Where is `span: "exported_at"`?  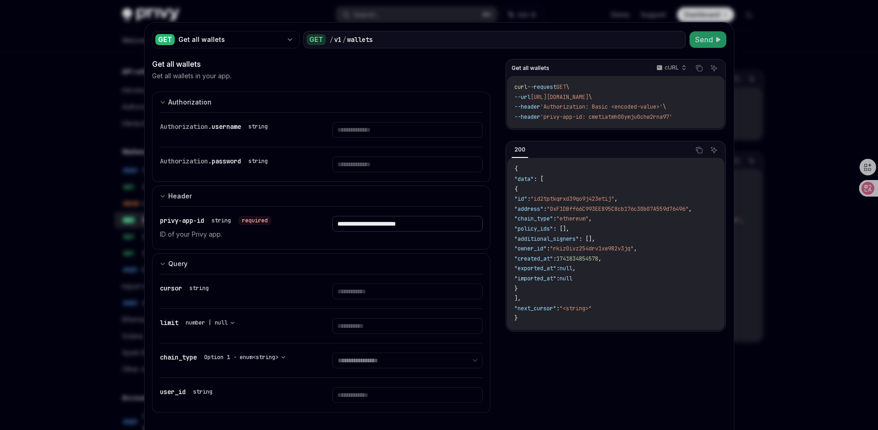 span: "exported_at" is located at coordinates (535, 269).